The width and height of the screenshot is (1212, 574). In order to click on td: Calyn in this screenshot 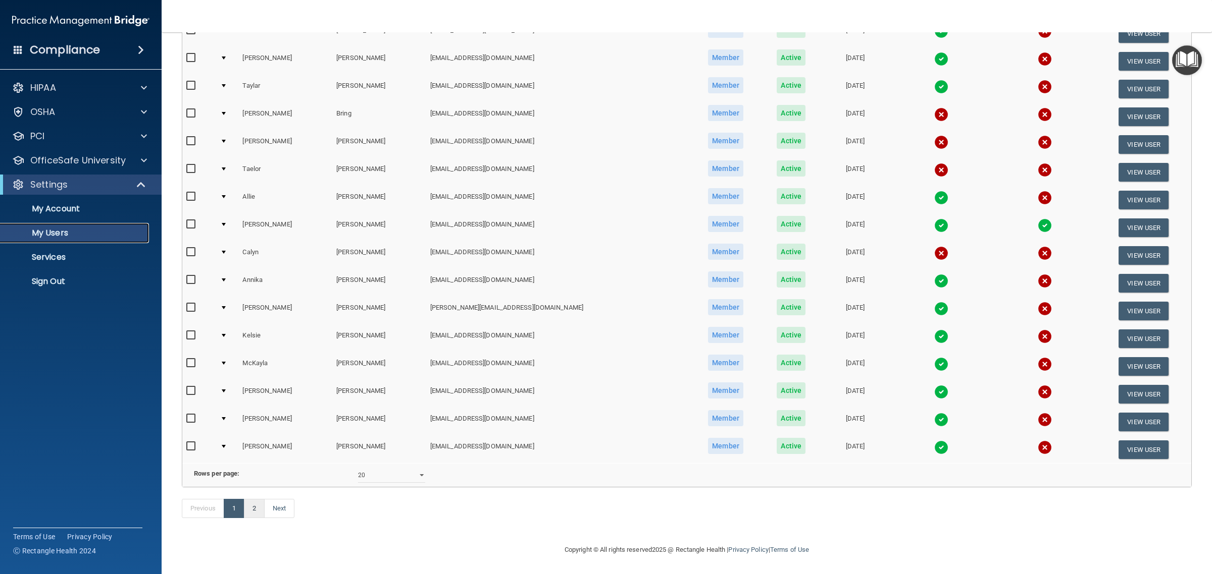, I will do `click(285, 255)`.